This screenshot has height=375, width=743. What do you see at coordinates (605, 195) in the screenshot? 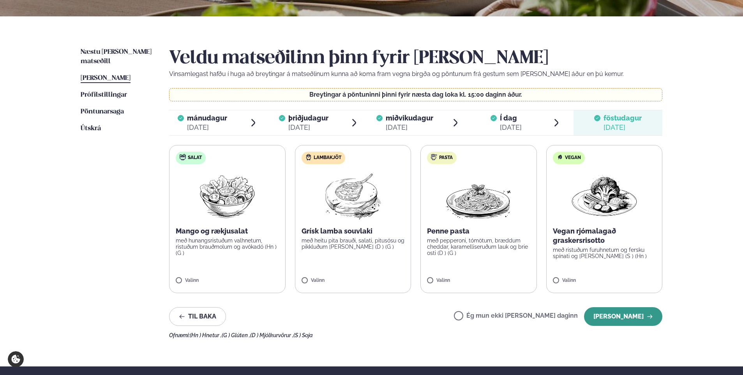
I see `img: Vegan.png` at bounding box center [605, 195].